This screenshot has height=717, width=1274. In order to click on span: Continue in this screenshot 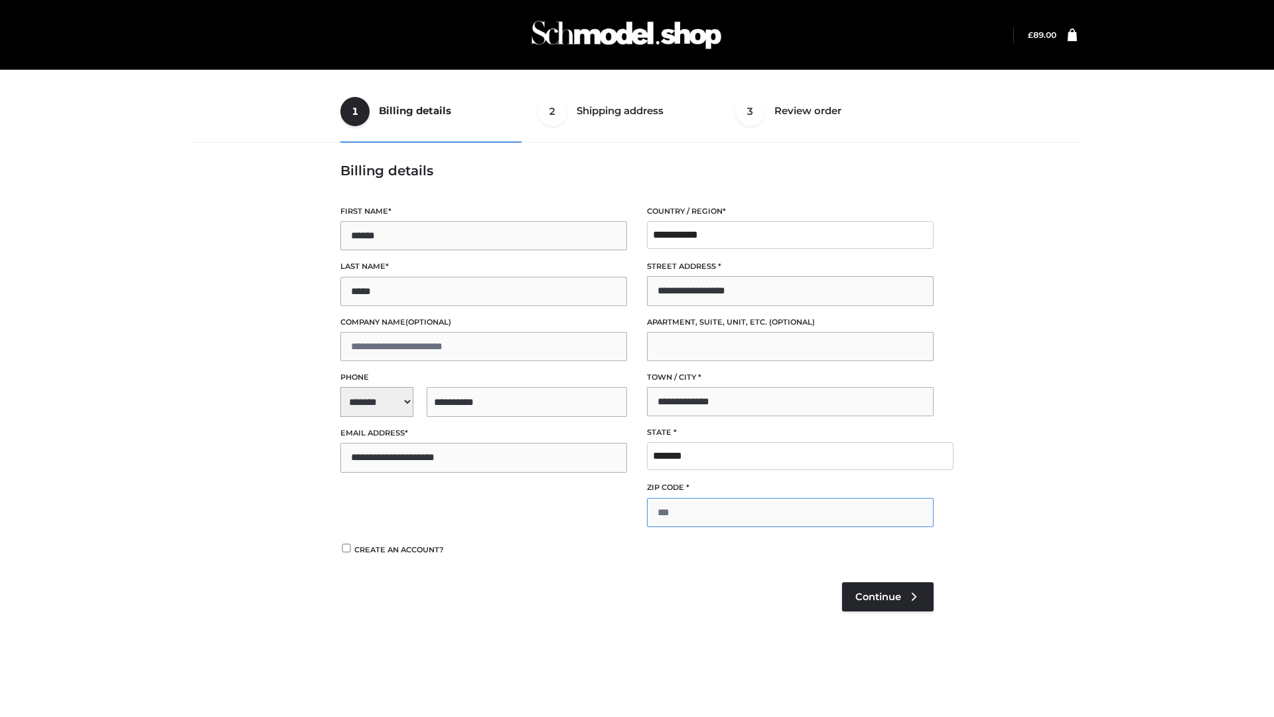, I will do `click(878, 596)`.